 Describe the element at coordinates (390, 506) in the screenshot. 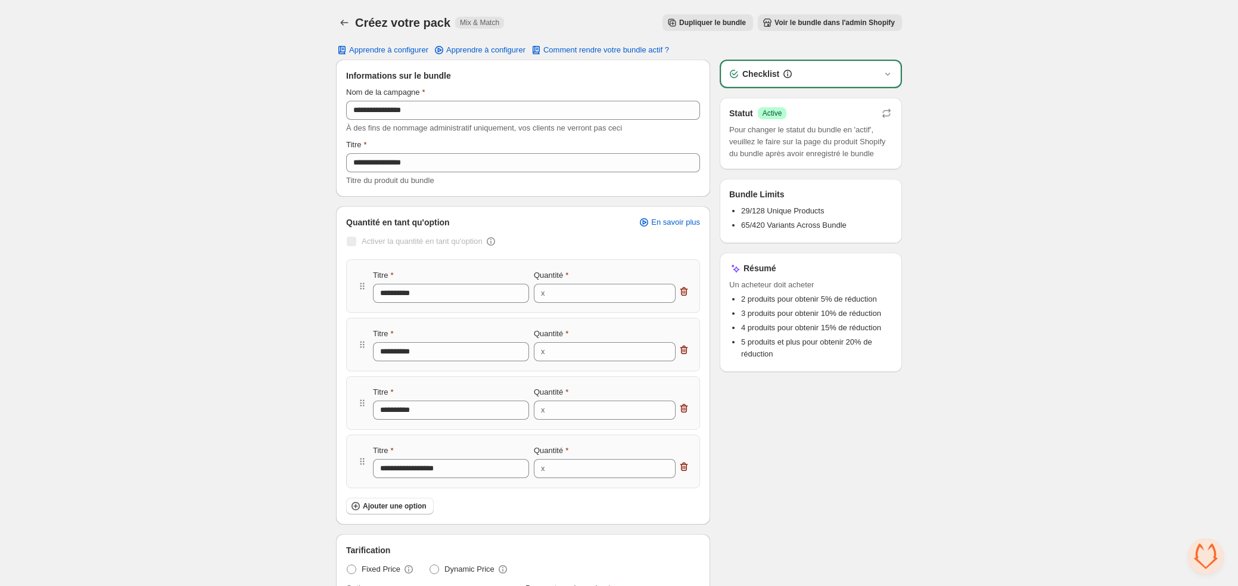

I see `button: Ajouter une option` at that location.